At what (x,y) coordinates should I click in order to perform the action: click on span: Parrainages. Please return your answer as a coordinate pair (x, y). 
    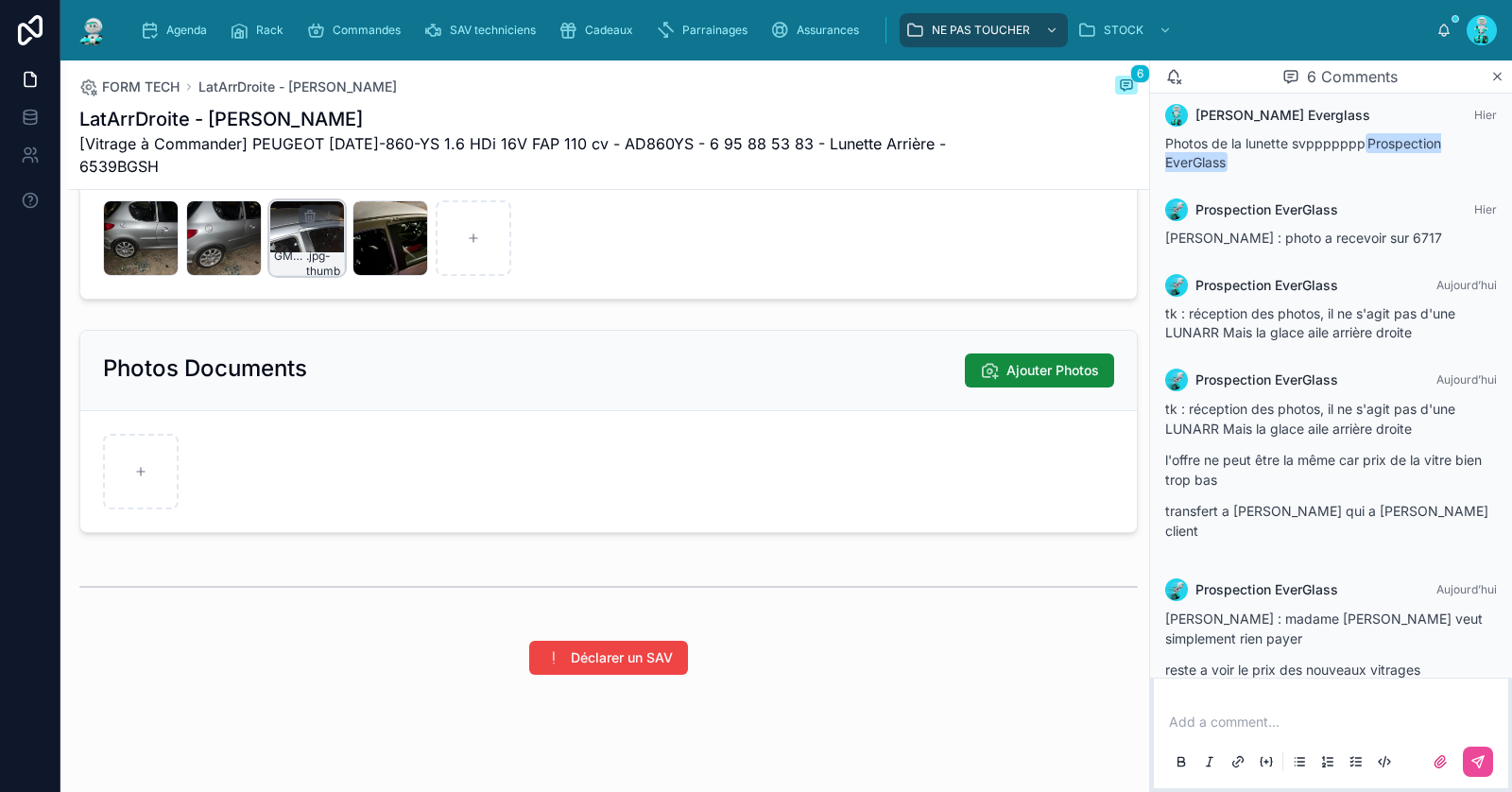
    Looking at the image, I should click on (714, 30).